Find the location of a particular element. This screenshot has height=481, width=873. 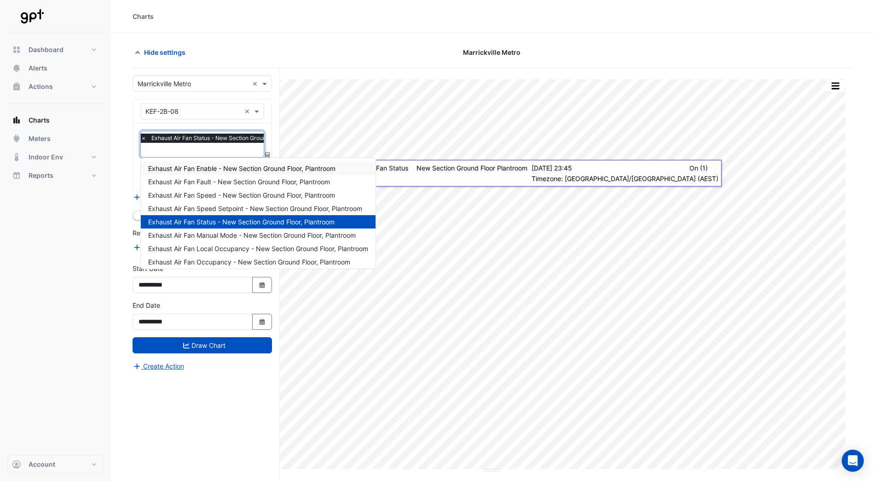

span: Hide settings is located at coordinates (165, 52).